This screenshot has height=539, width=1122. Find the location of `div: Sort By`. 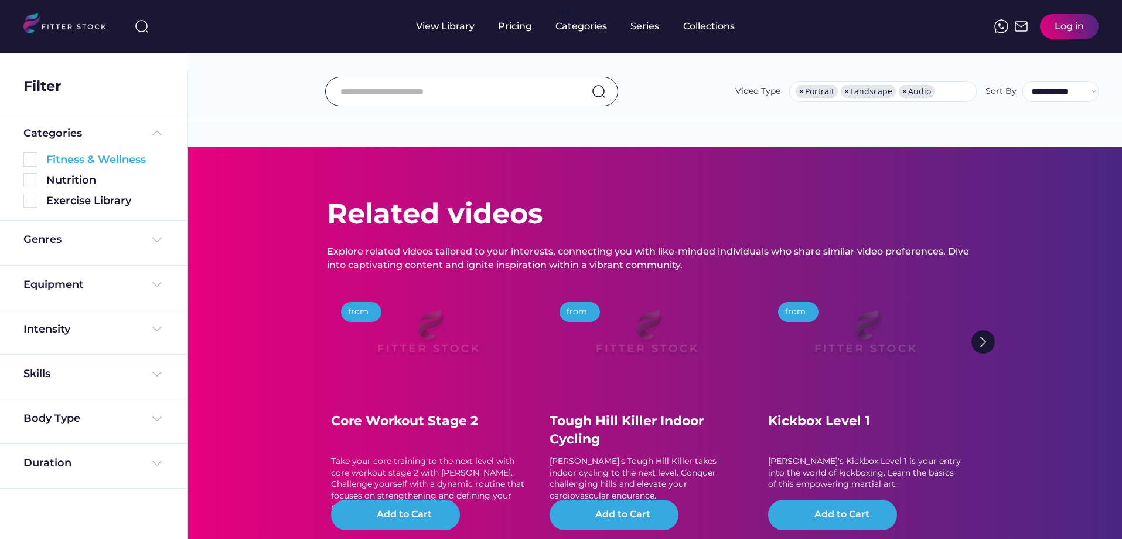

div: Sort By is located at coordinates (1001, 91).